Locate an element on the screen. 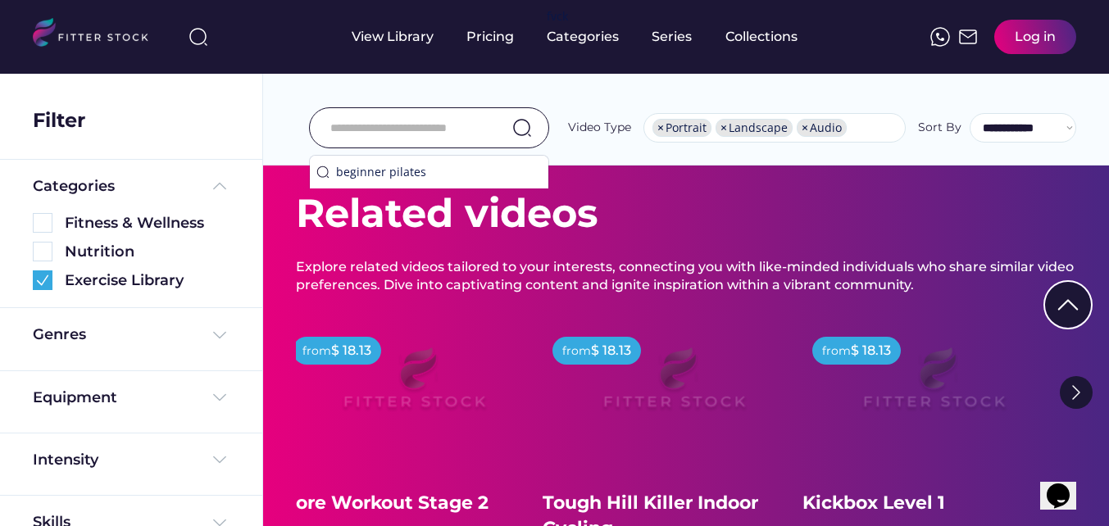  div: Nutrition is located at coordinates (147, 252).